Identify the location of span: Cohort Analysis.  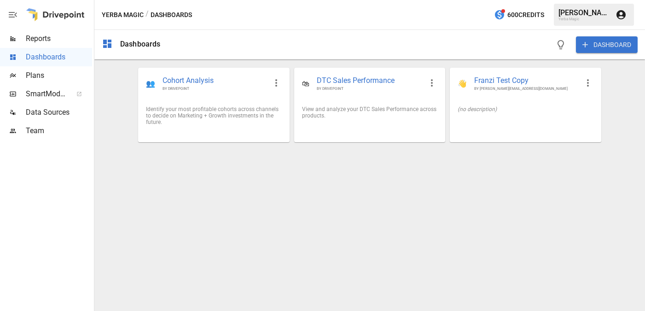
(215, 81).